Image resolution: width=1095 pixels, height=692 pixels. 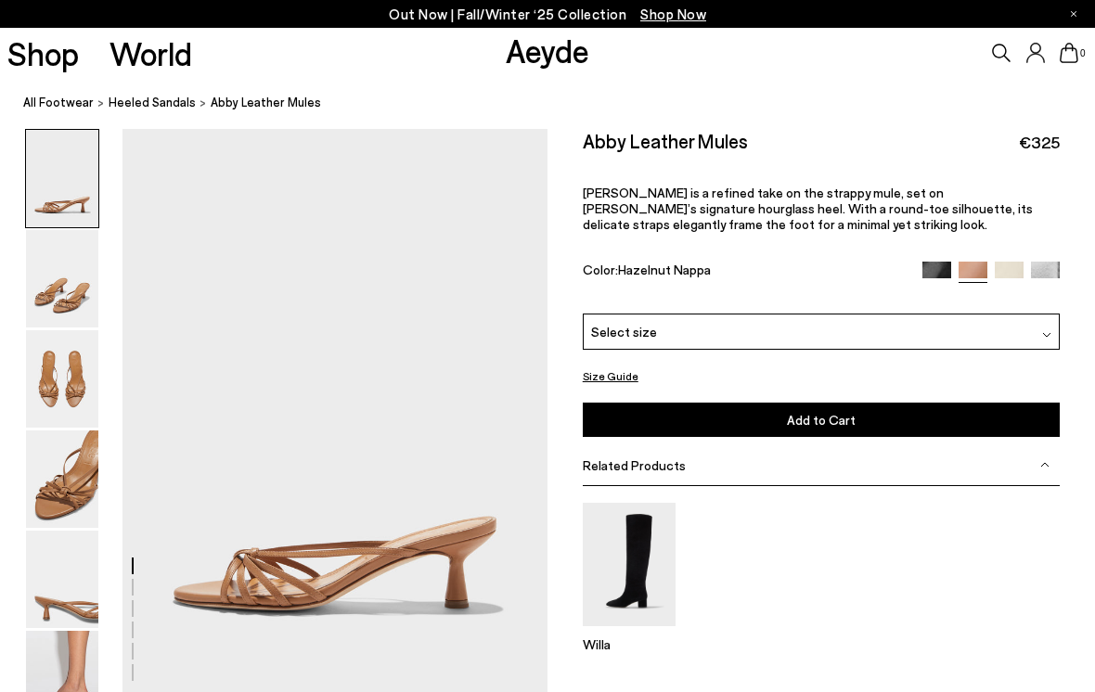 I want to click on span: Related Products, so click(x=634, y=465).